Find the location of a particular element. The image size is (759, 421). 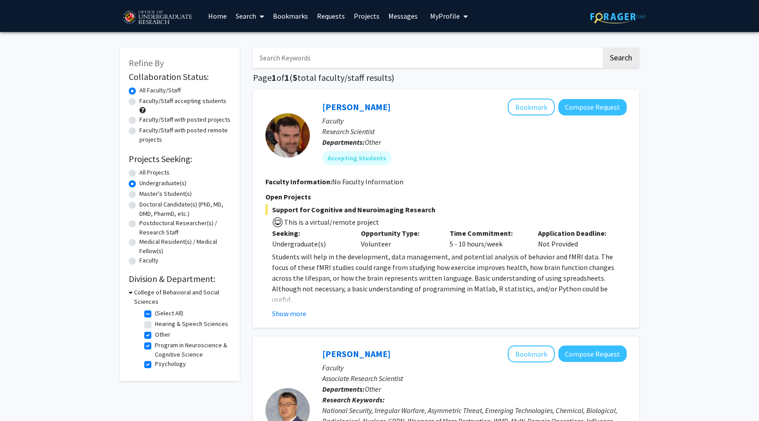

label: All Projects is located at coordinates (155, 172).